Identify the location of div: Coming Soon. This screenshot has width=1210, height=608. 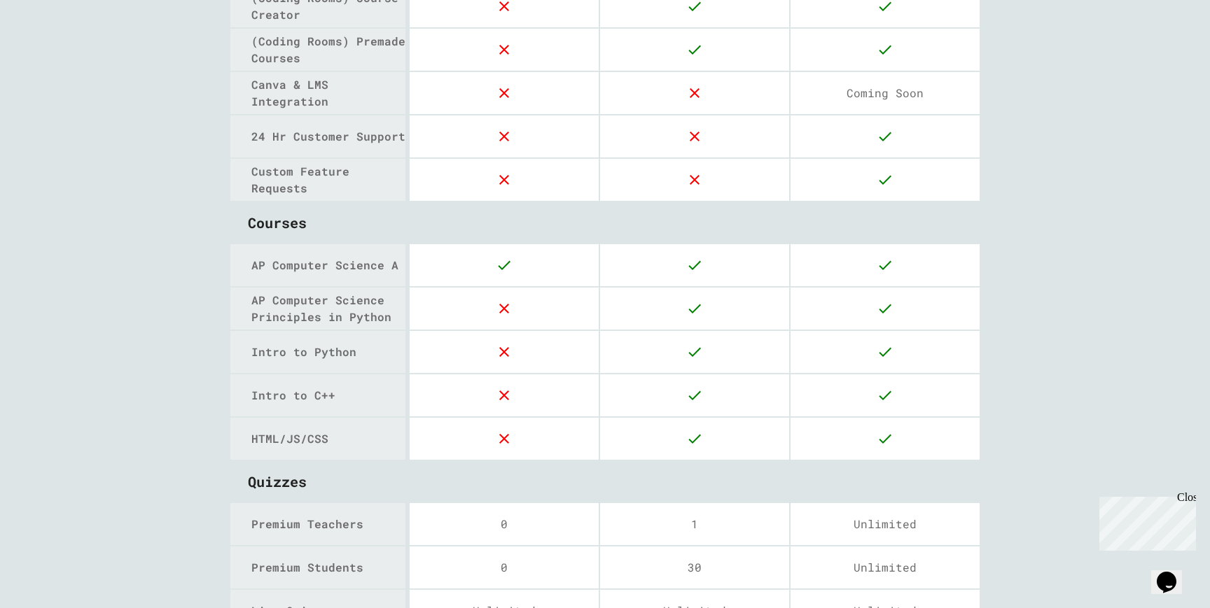
(885, 93).